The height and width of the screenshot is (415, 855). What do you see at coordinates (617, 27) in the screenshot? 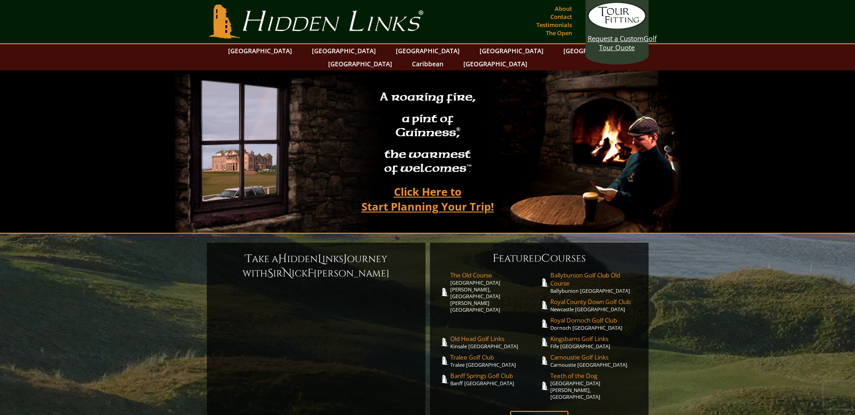
I see `a: Request a CustomGolf Tour Quote` at bounding box center [617, 27].